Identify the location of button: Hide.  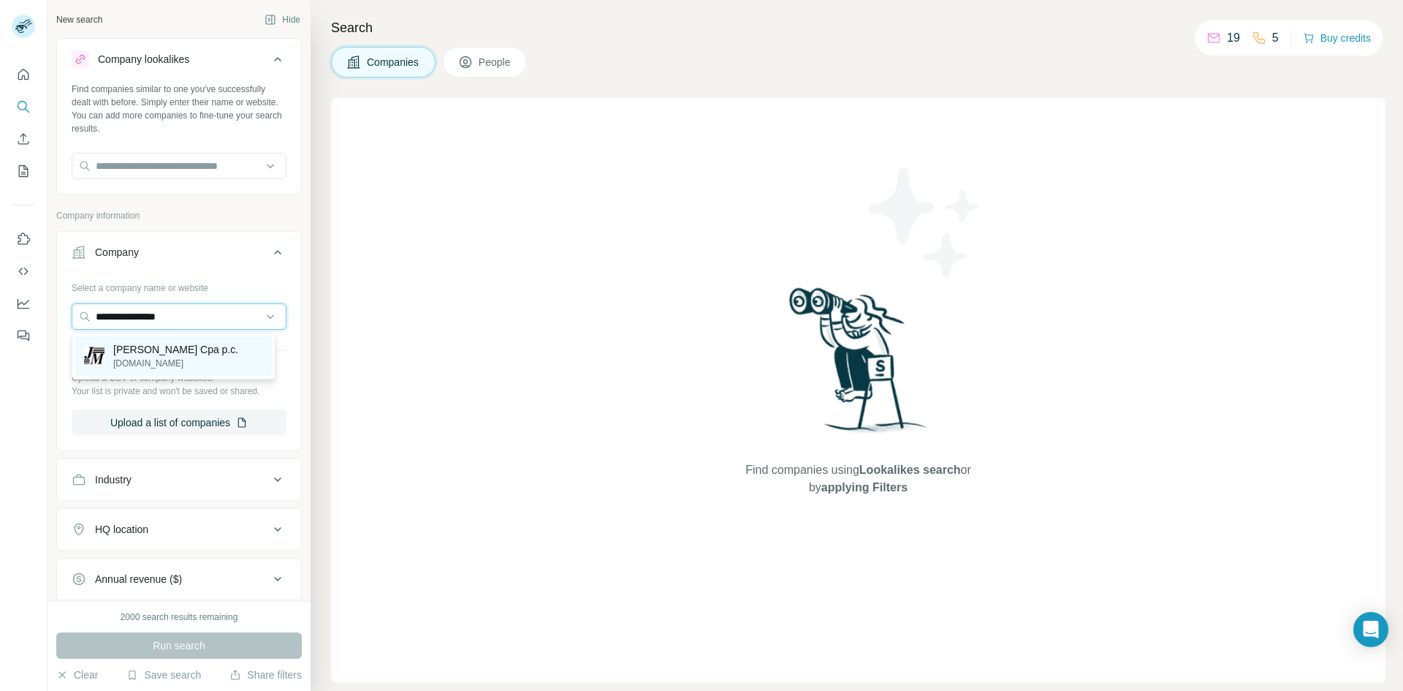
(282, 20).